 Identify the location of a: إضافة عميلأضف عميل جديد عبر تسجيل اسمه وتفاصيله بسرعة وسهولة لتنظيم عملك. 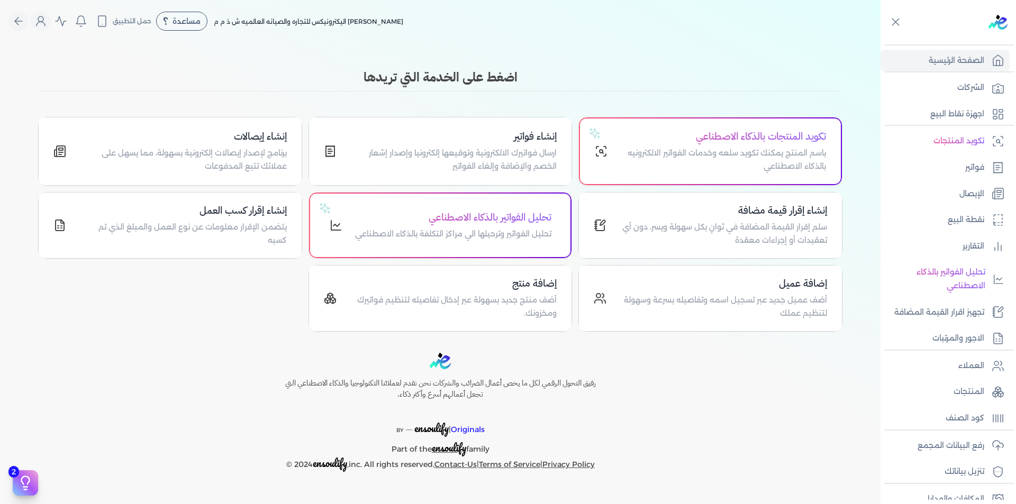
(710, 298).